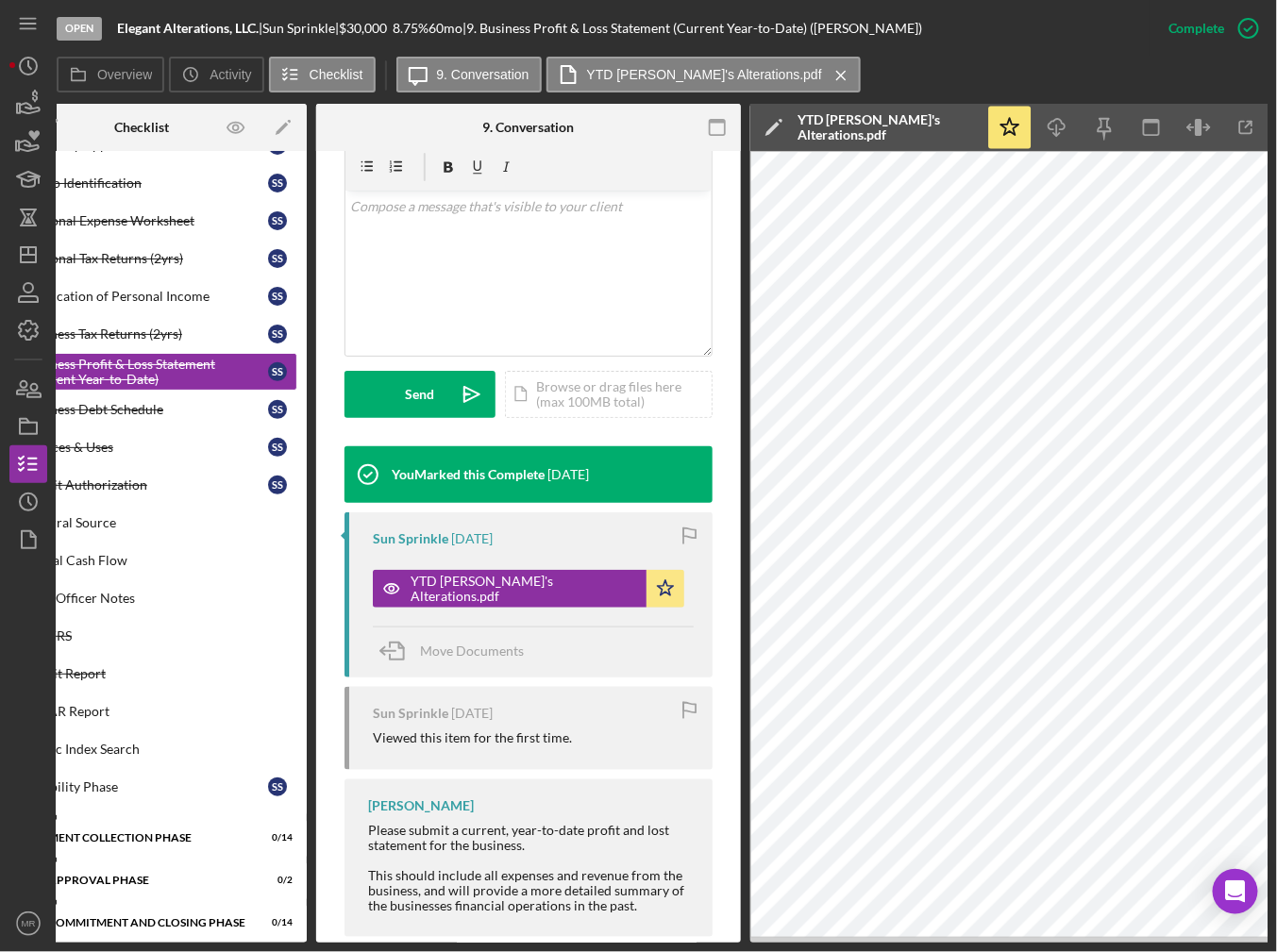 The width and height of the screenshot is (1277, 952). Describe the element at coordinates (146, 410) in the screenshot. I see `div: Business Debt Schedule` at that location.